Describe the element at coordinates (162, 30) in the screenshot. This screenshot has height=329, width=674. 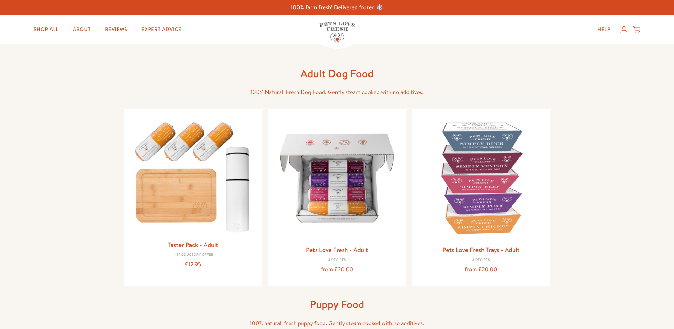
I see `a: Expert Advice` at that location.